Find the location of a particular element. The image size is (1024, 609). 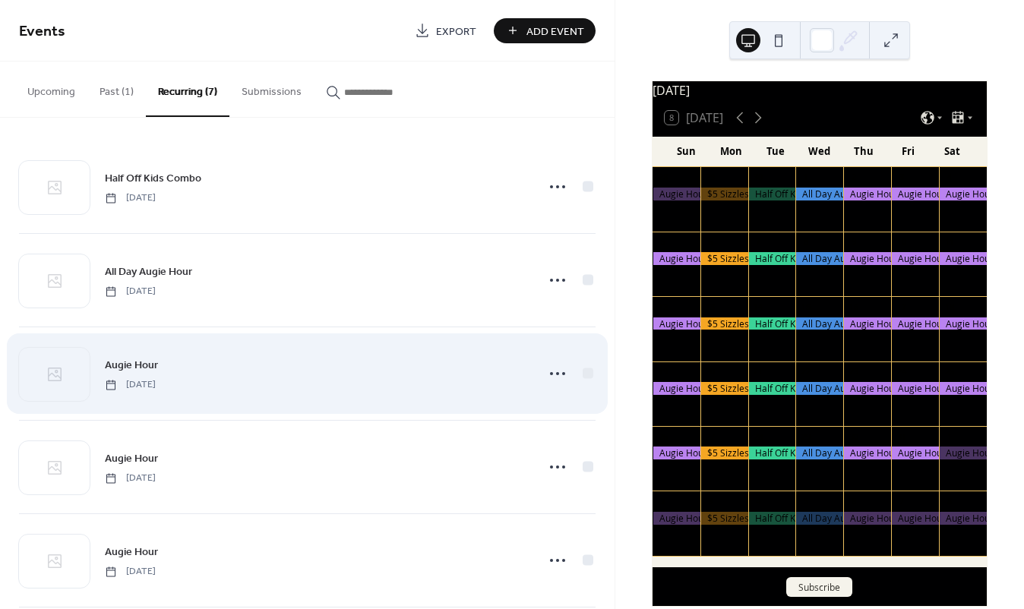

div: 18 is located at coordinates (949, 306).